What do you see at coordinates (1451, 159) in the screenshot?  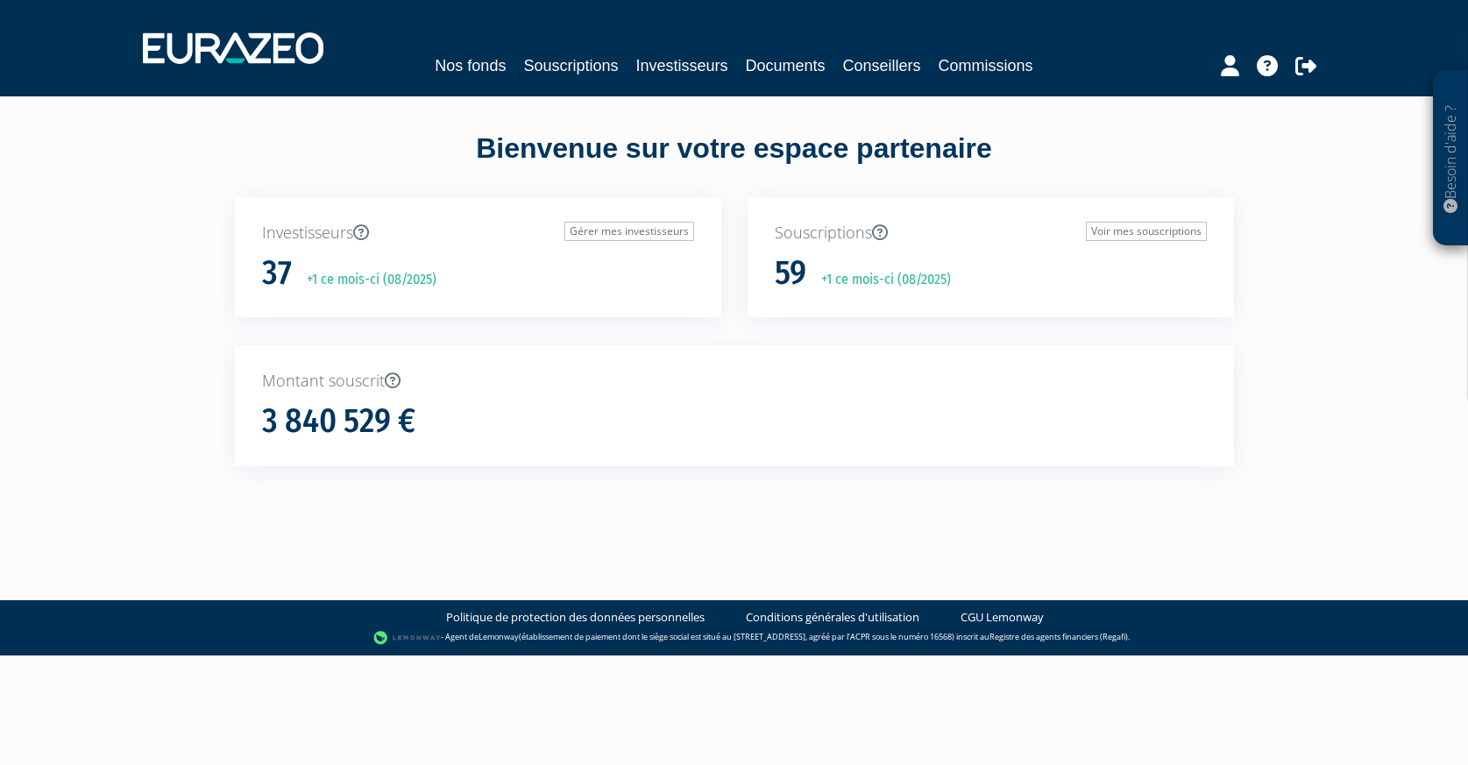 I see `p: Besoin d'aide ?` at bounding box center [1451, 159].